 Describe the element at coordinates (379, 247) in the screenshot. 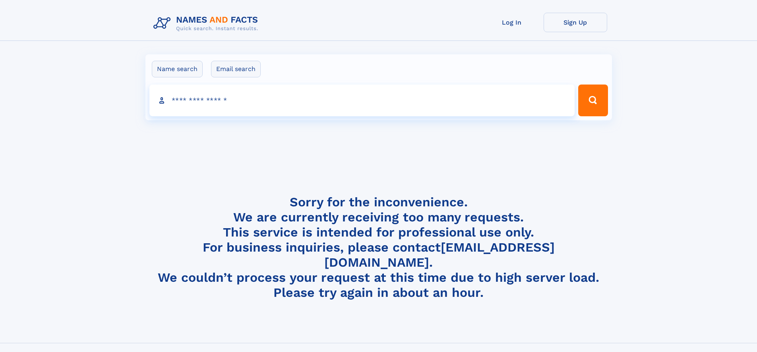

I see `h4: Sorry for the inconvenience. We are currently receiving too many requests. This service is intend...` at that location.